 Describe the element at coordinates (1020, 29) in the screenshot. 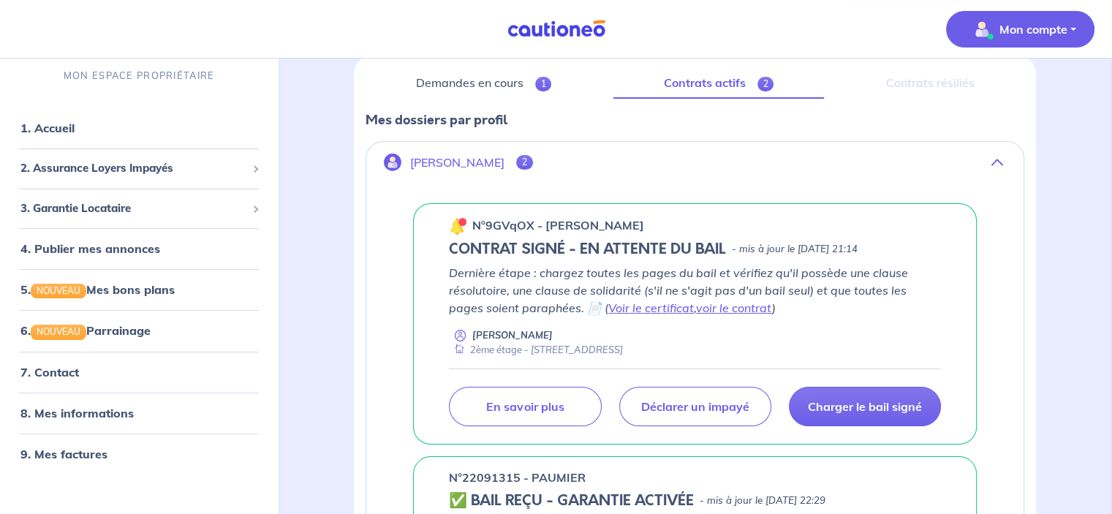

I see `button: illu_account_valid_menu.svgMon compte` at that location.